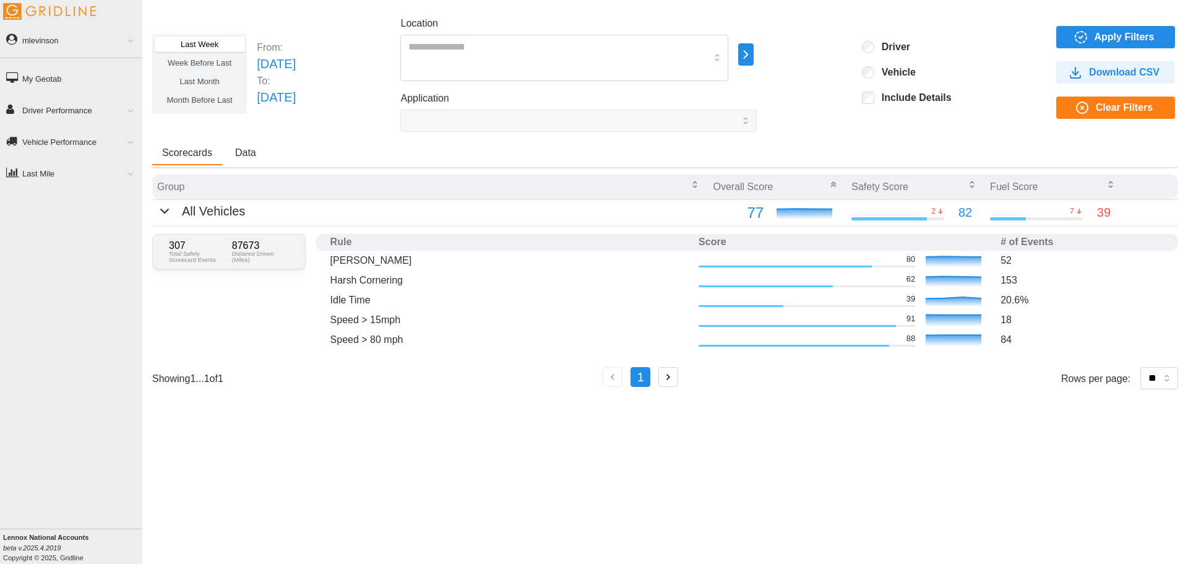 This screenshot has height=564, width=1188. Describe the element at coordinates (509, 339) in the screenshot. I see `p: Speed > 80 mph` at that location.